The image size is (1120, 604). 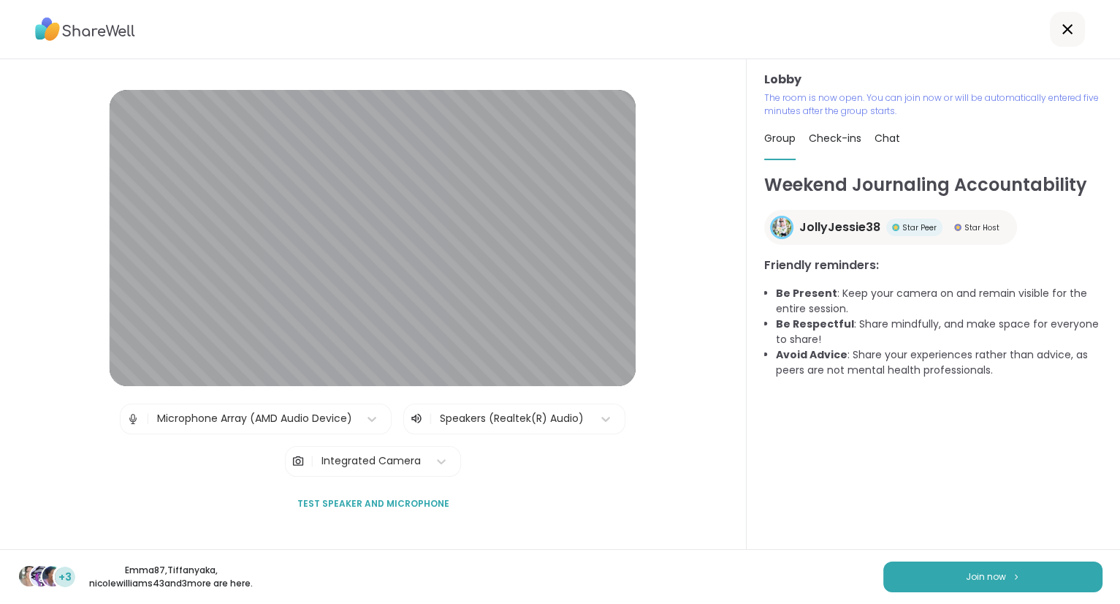 I want to click on h1: Weekend Journaling Accountability, so click(x=933, y=185).